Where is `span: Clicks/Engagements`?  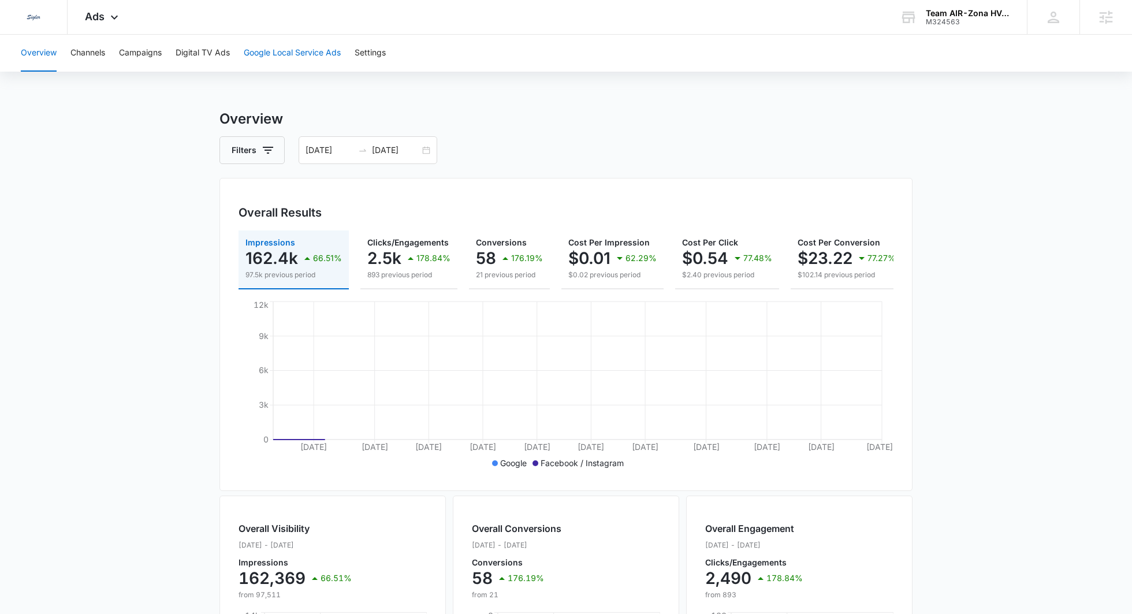
span: Clicks/Engagements is located at coordinates (408, 242).